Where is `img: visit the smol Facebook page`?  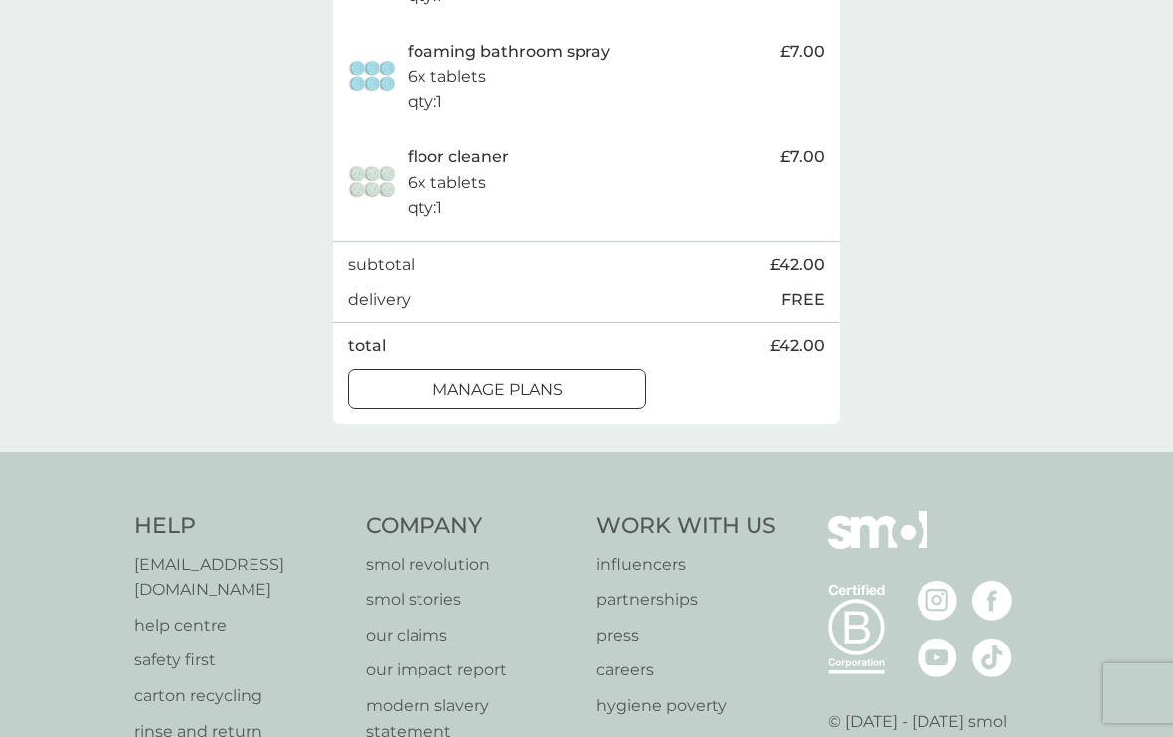 img: visit the smol Facebook page is located at coordinates (992, 600).